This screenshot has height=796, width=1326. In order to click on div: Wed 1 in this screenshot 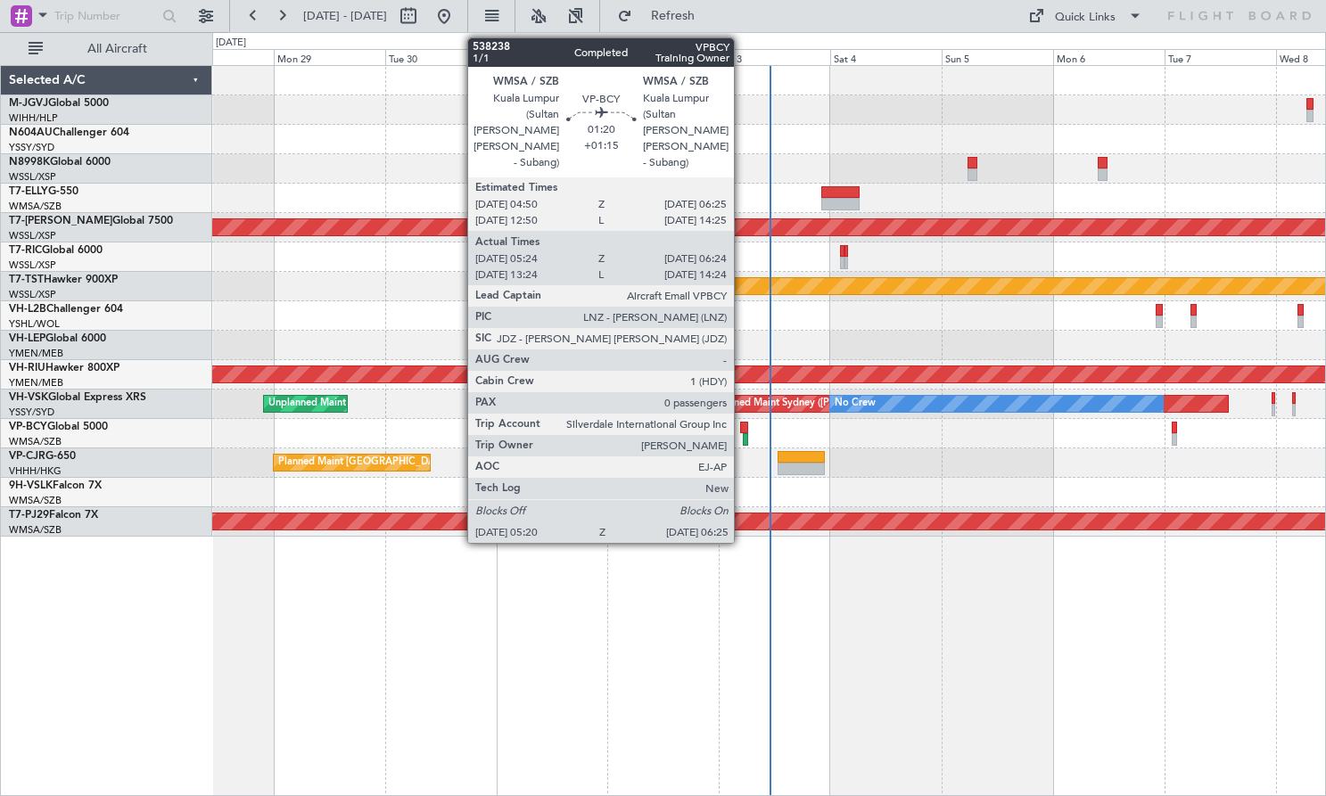, I will do `click(552, 57)`.